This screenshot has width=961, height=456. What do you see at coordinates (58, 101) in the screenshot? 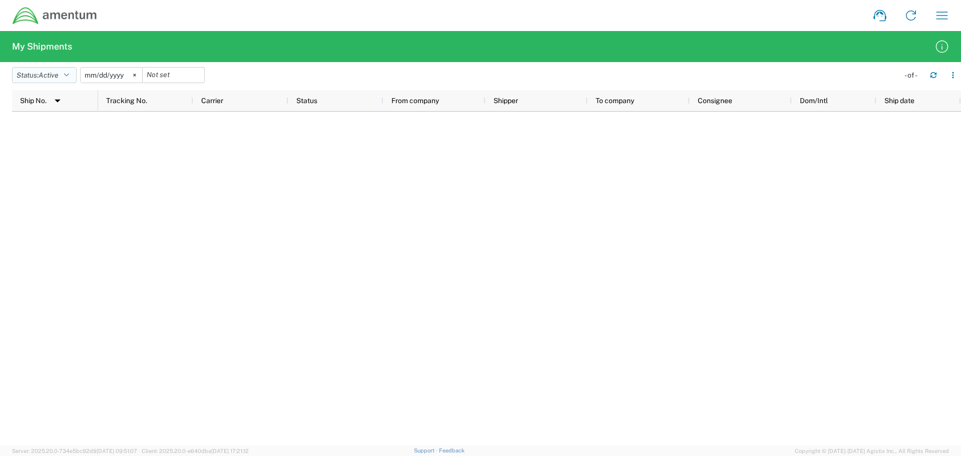
I see `img: arrow-dropdown.svg` at bounding box center [58, 101].